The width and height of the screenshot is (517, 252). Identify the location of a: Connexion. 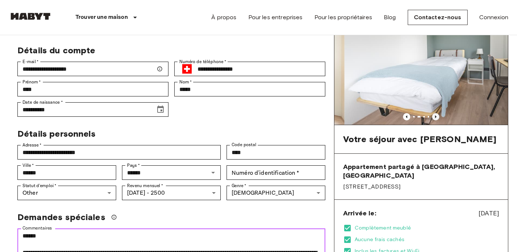
(493, 17).